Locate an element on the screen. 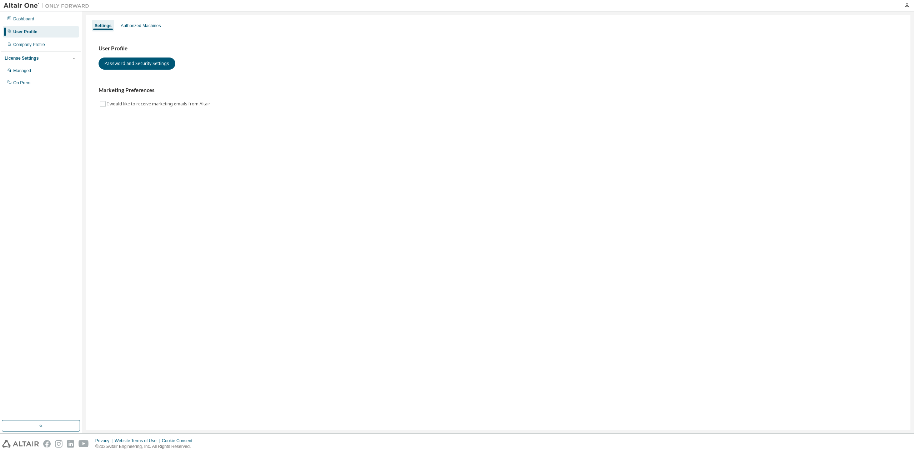 The image size is (914, 454). div: Privacy is located at coordinates (105, 441).